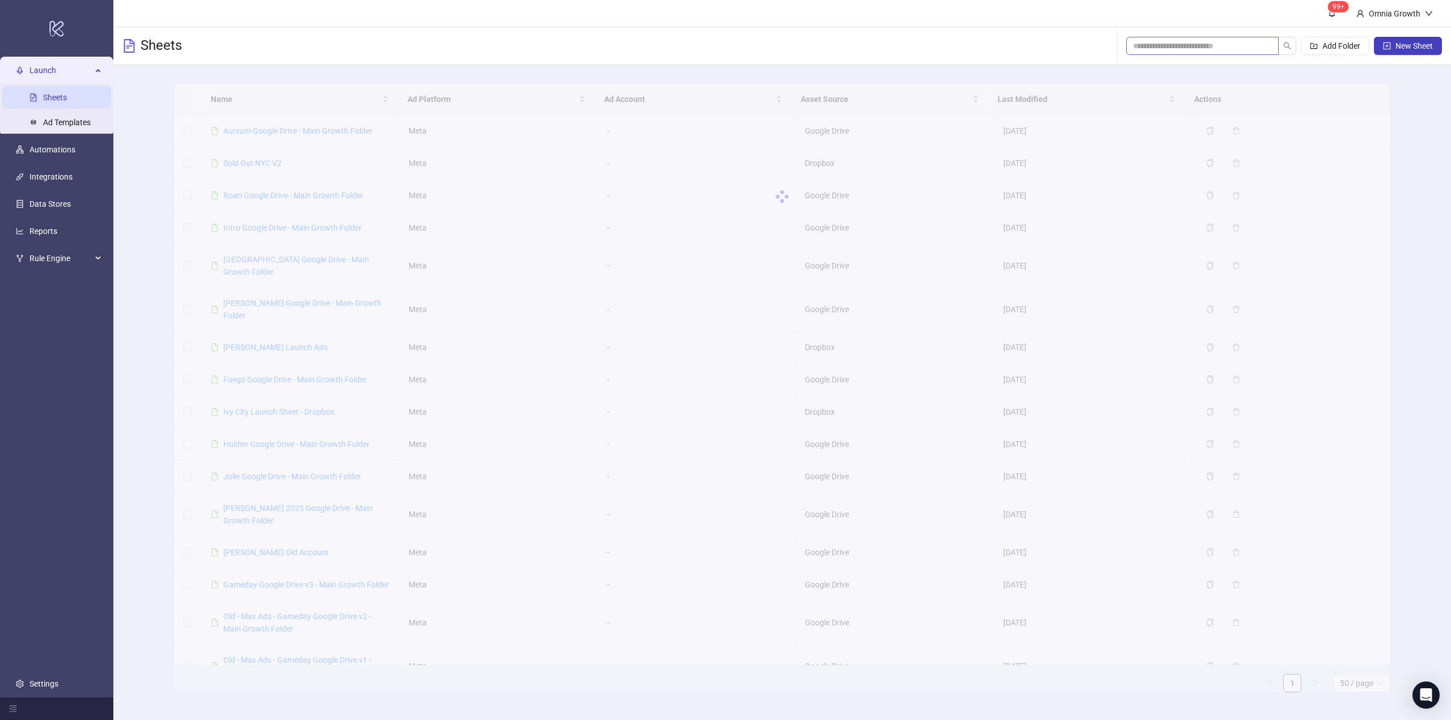 The image size is (1451, 720). I want to click on a: Ad Templates, so click(67, 122).